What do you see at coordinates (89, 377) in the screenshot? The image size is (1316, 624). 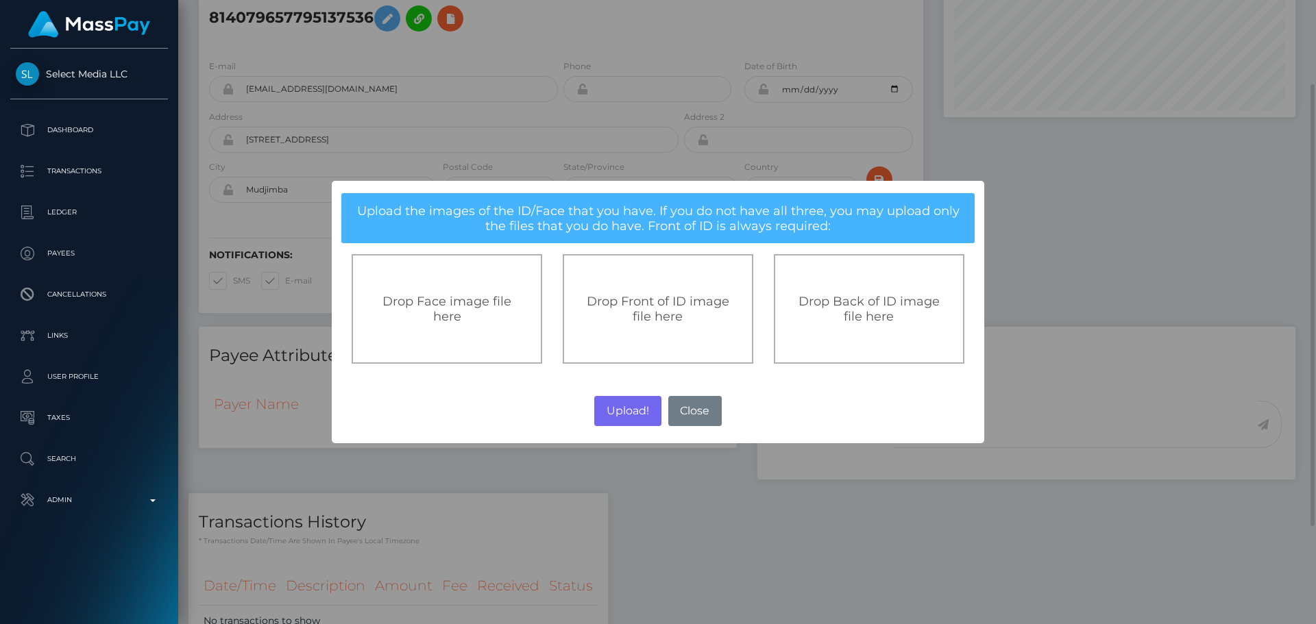 I see `p: User Profile` at bounding box center [89, 377].